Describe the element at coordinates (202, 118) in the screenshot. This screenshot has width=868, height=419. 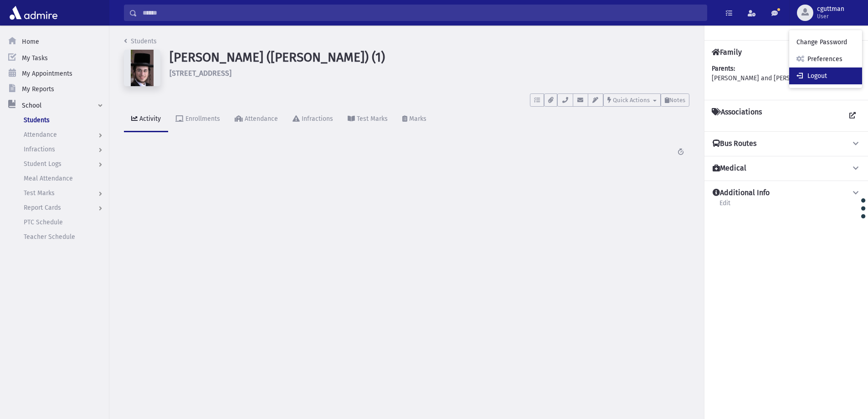
I see `div: Enrollments` at that location.